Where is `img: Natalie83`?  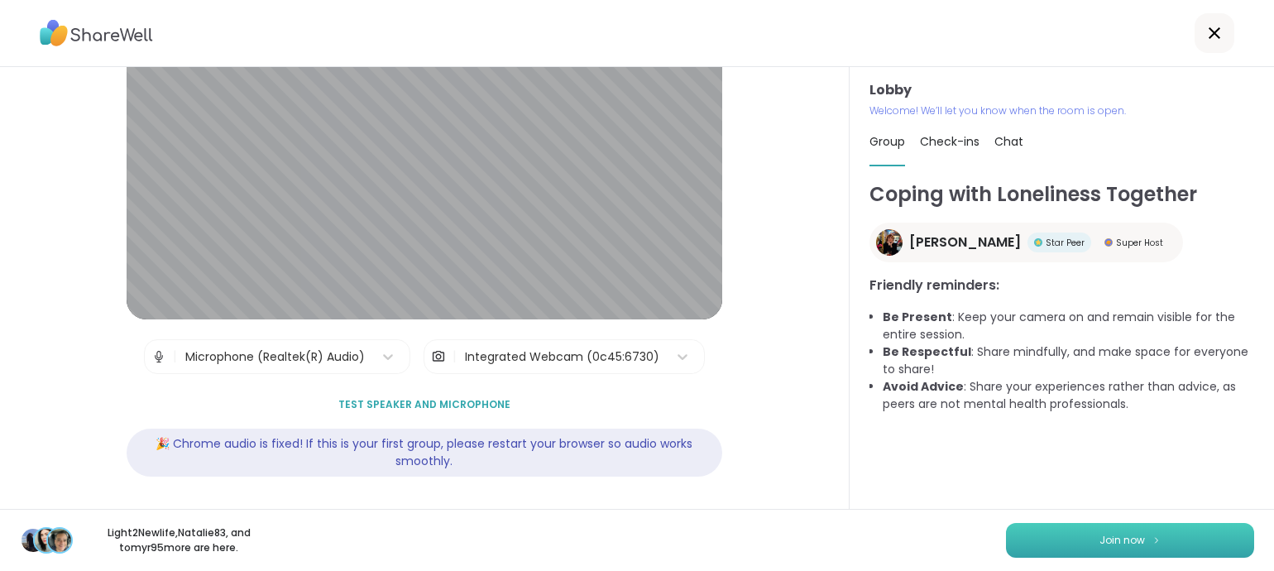
img: Natalie83 is located at coordinates (46, 540).